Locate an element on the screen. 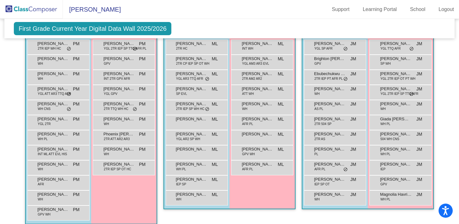 The height and width of the screenshot is (224, 459). span: IEP is located at coordinates (383, 169).